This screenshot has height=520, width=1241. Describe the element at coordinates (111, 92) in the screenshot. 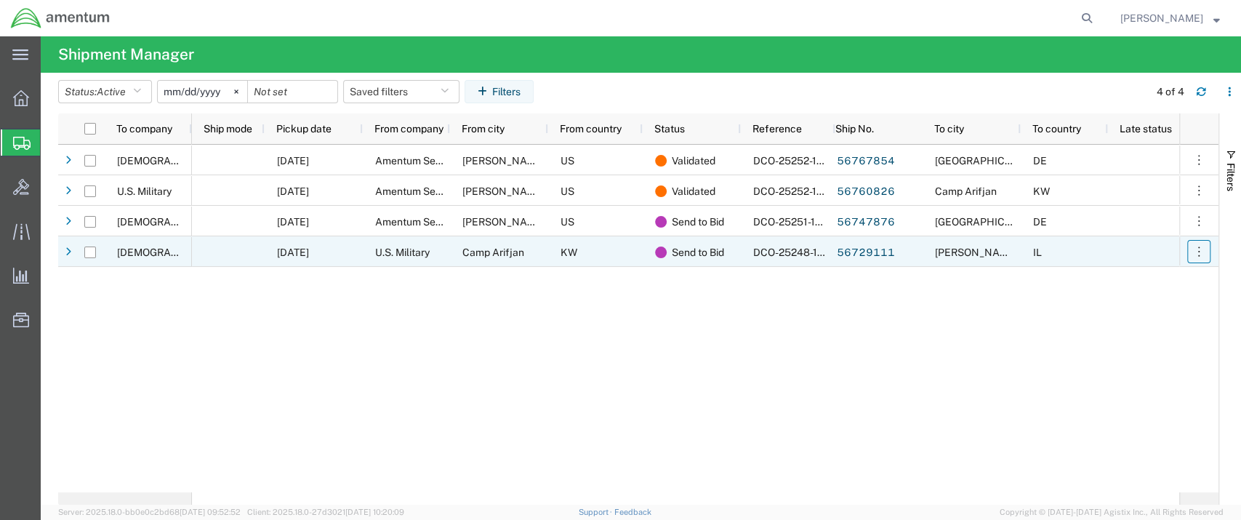

I see `span: Active` at that location.